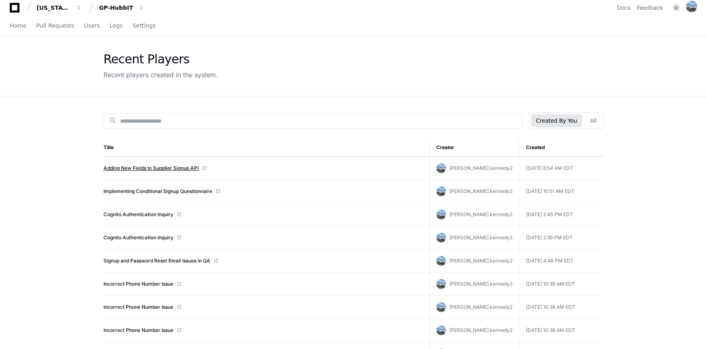 This screenshot has width=707, height=349. I want to click on a: Settings, so click(144, 26).